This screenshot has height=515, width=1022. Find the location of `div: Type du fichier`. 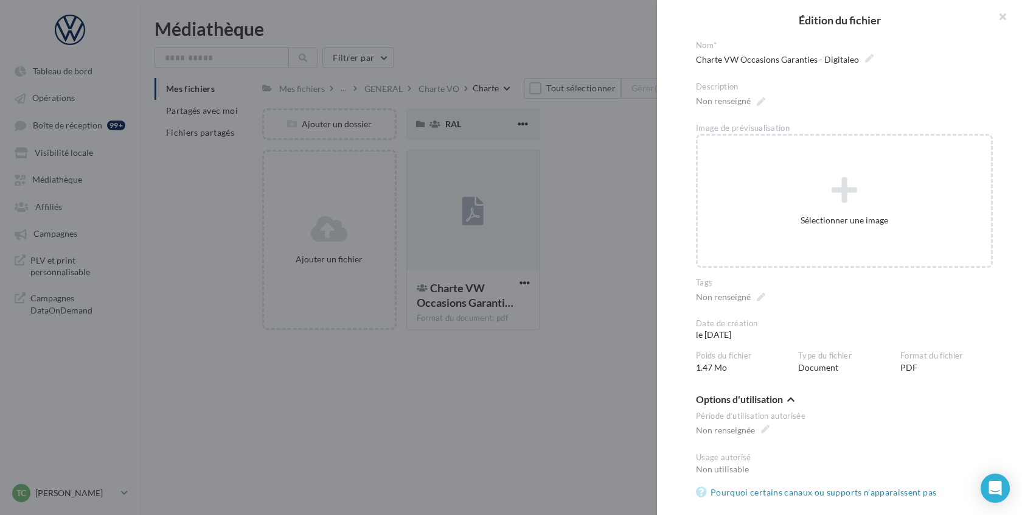

div: Type du fichier is located at coordinates (844, 356).